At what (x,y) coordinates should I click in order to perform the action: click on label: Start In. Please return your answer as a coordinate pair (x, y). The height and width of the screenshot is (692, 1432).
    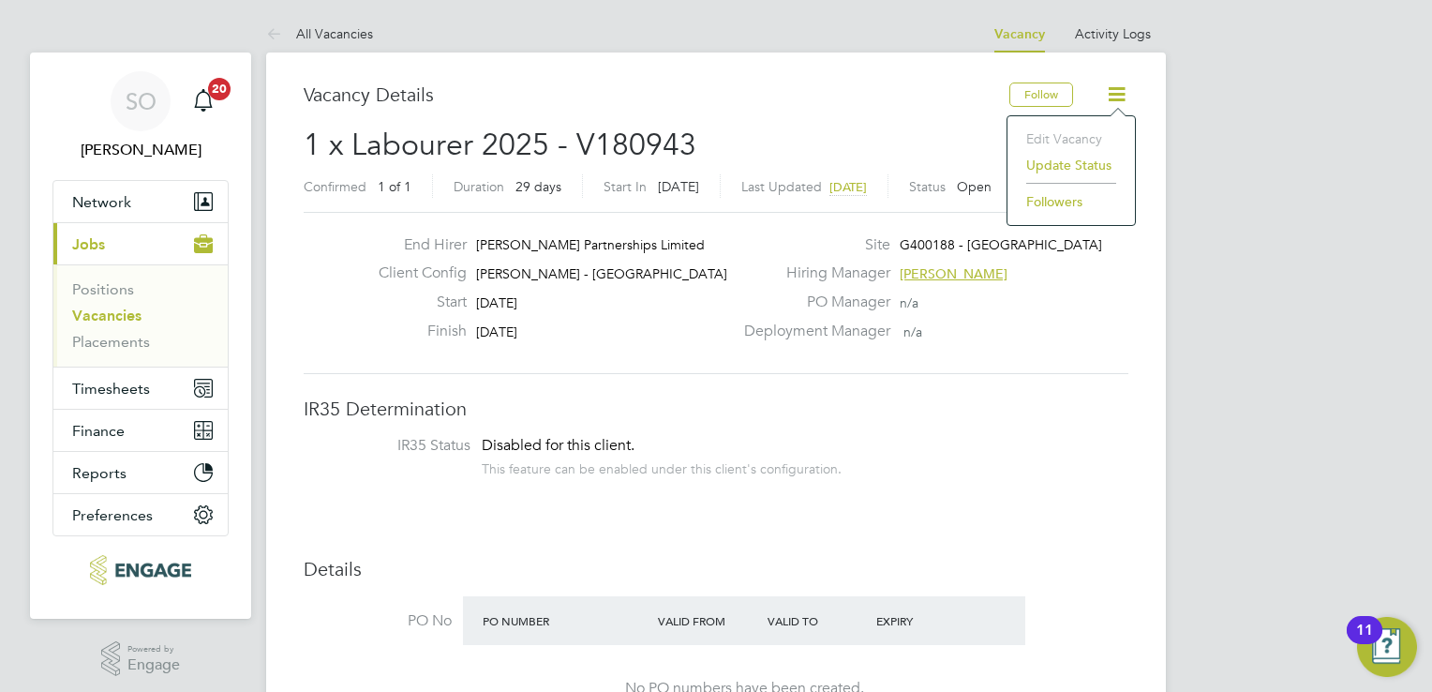
    Looking at the image, I should click on (625, 187).